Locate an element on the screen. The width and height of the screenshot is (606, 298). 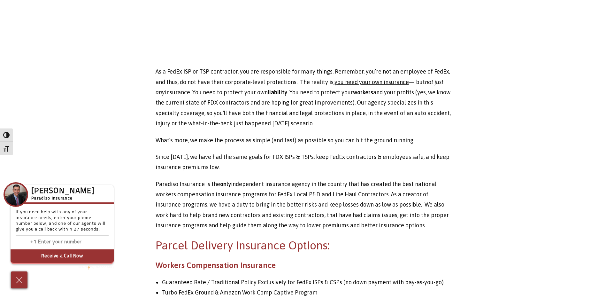
span: We're by is located at coordinates (86, 267).